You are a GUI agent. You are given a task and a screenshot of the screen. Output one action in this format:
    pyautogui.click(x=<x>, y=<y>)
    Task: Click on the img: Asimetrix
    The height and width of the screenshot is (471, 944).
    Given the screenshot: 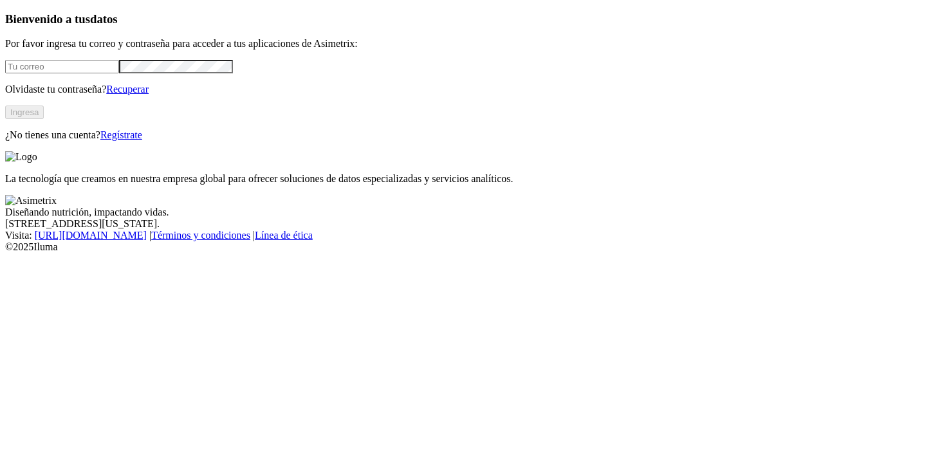 What is the action you would take?
    pyautogui.click(x=31, y=201)
    